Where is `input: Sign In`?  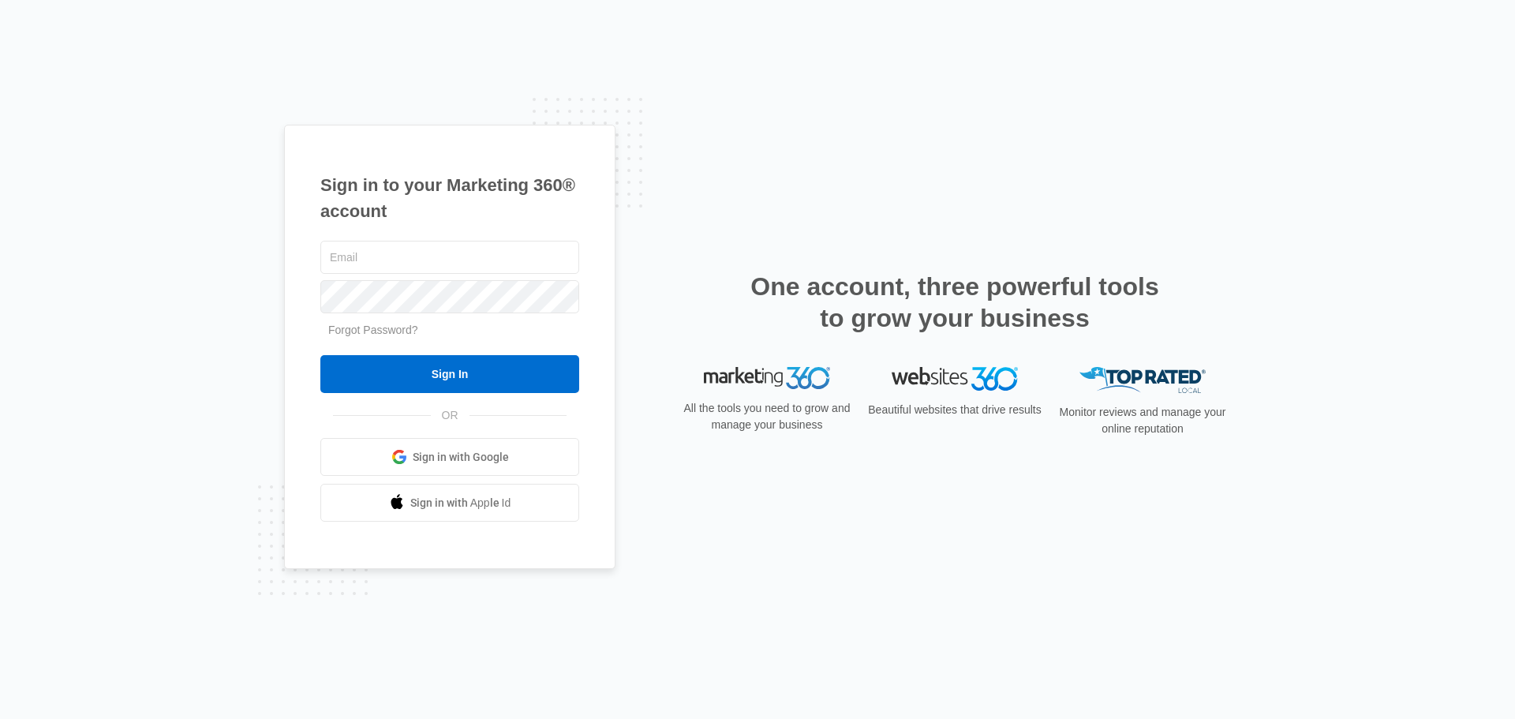
input: Sign In is located at coordinates (450, 374).